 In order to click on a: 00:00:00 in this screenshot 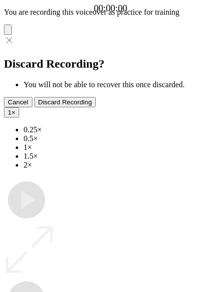, I will do `click(110, 8)`.